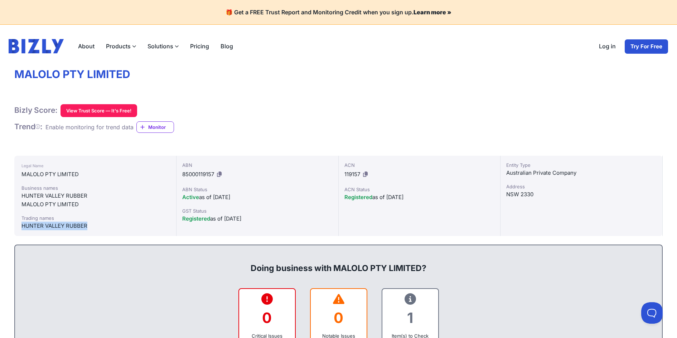 This screenshot has height=338, width=677. What do you see at coordinates (199, 46) in the screenshot?
I see `a: Pricing` at bounding box center [199, 46].